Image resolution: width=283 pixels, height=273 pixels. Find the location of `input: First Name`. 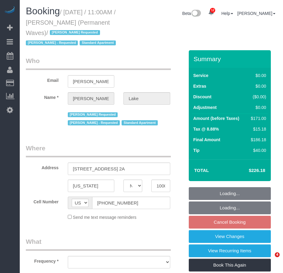

input: First Name is located at coordinates (91, 98).